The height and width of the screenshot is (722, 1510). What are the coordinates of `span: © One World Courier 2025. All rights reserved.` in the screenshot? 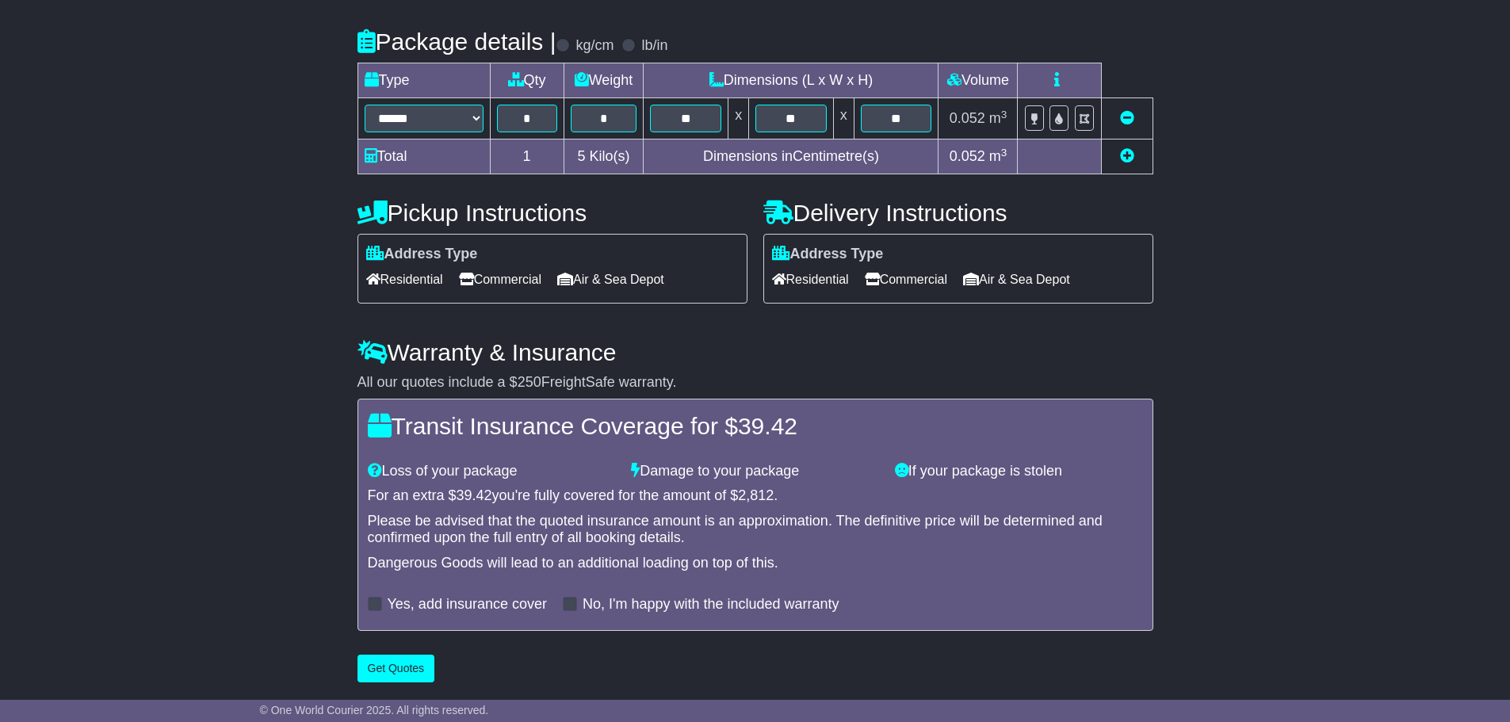 It's located at (374, 710).